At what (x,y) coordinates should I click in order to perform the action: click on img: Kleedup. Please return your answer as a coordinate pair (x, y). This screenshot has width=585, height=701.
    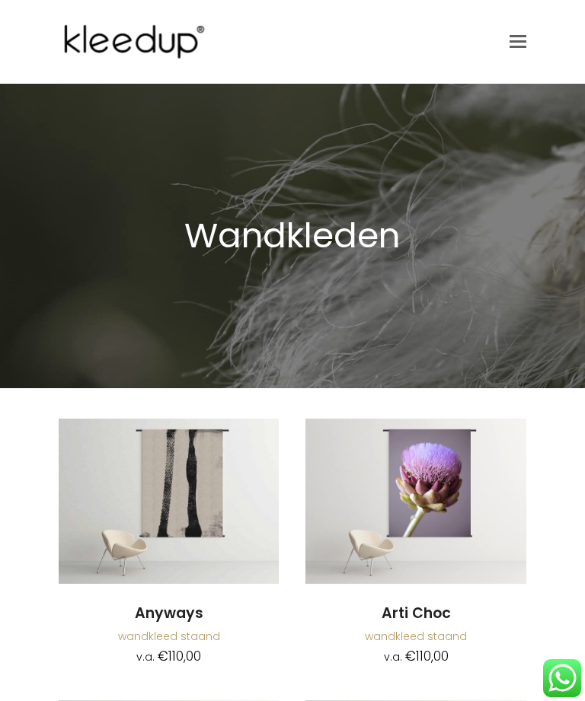
    Looking at the image, I should click on (137, 42).